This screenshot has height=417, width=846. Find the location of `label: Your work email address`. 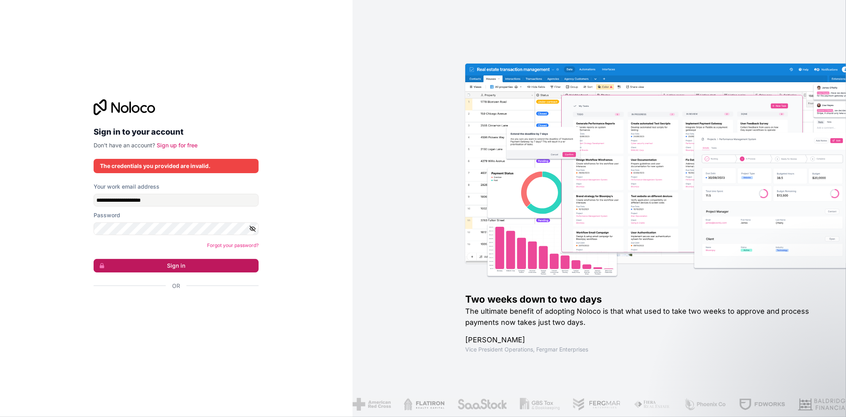

label: Your work email address is located at coordinates (127, 186).